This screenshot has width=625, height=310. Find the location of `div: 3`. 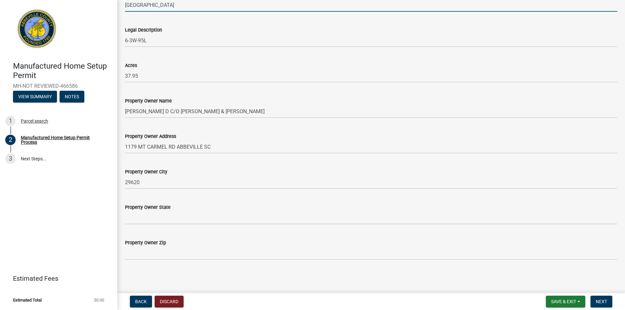

div: 3 is located at coordinates (10, 159).